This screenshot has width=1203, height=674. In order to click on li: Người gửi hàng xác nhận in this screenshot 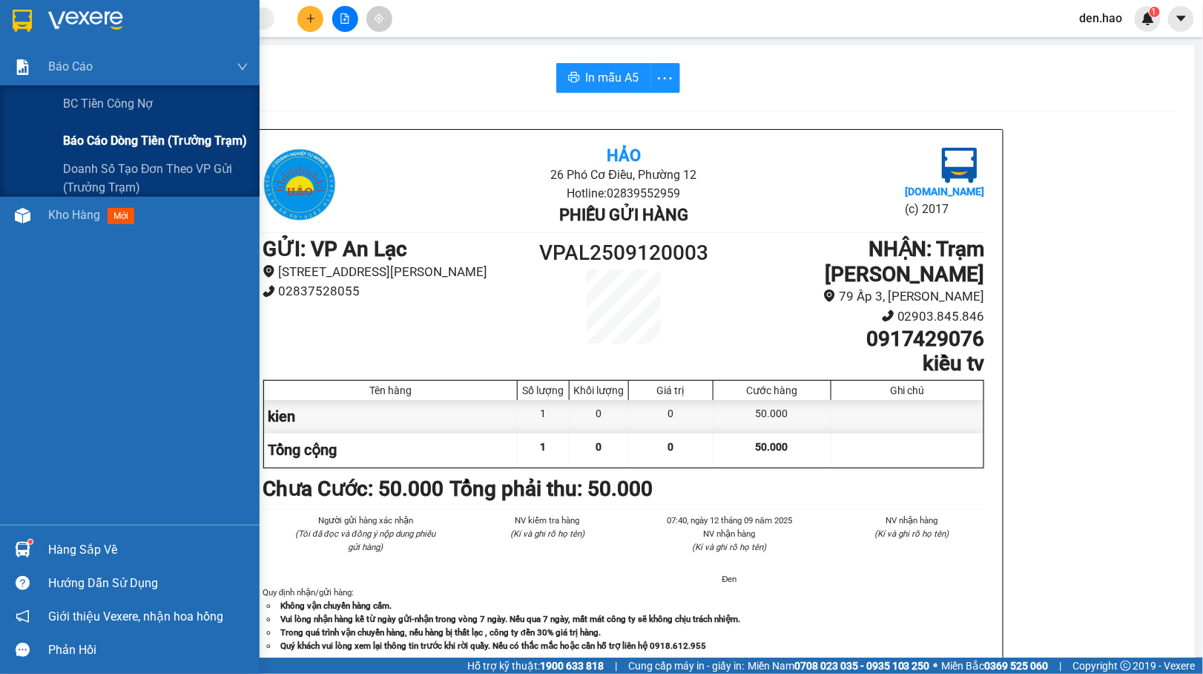, I will do `click(366, 520)`.